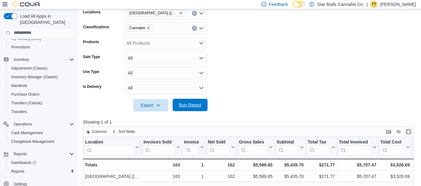 Image resolution: width=421 pixels, height=186 pixels. Describe the element at coordinates (41, 77) in the screenshot. I see `button: Inventory Manager (Classic)` at that location.